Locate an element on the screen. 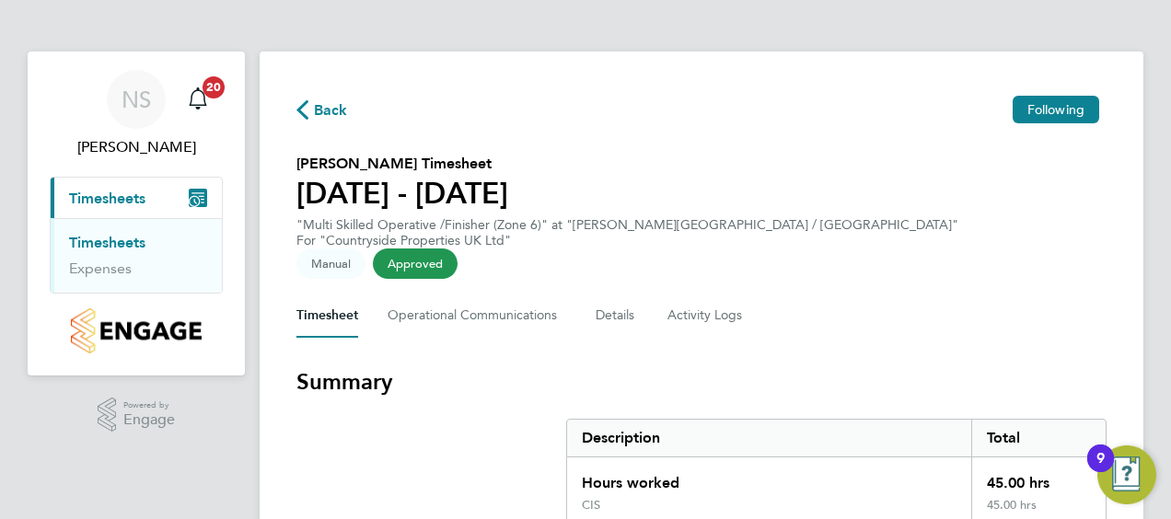 The image size is (1171, 519). a: Expenses is located at coordinates (100, 268).